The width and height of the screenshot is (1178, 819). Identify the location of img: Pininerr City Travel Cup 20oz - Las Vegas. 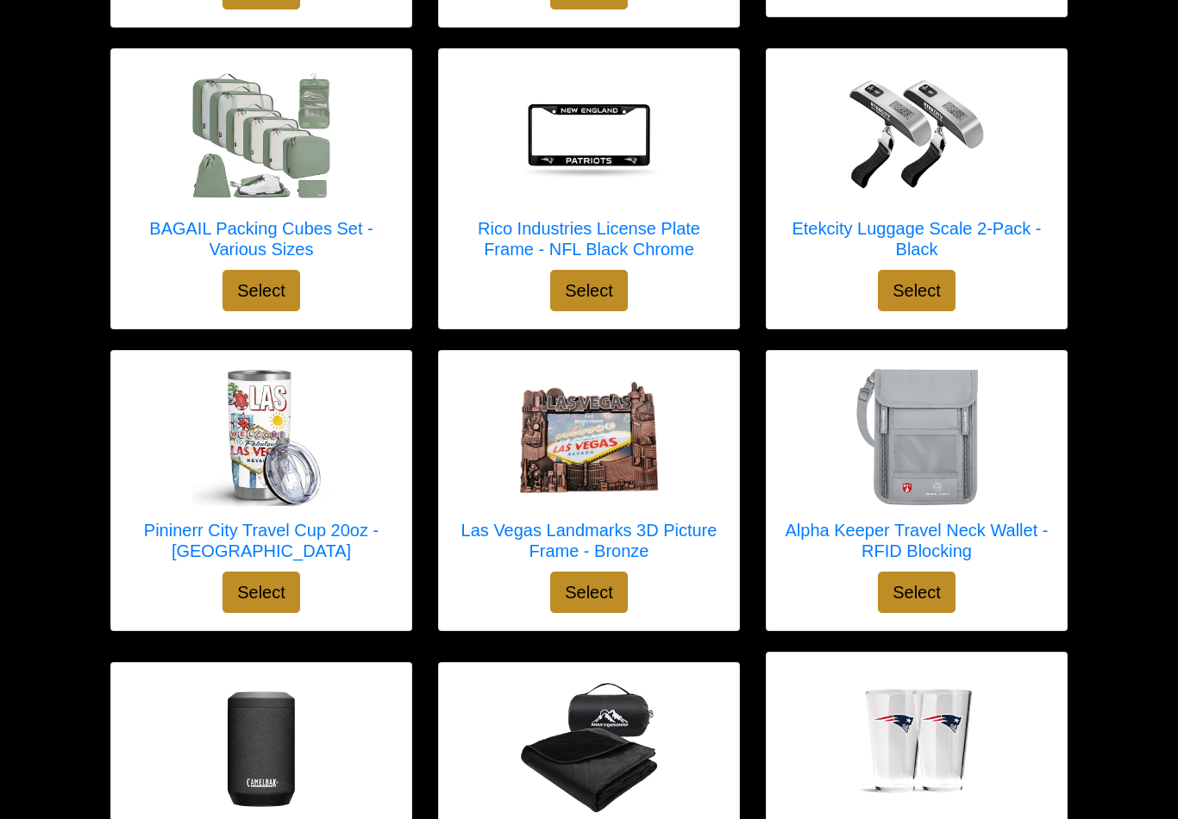
(261, 437).